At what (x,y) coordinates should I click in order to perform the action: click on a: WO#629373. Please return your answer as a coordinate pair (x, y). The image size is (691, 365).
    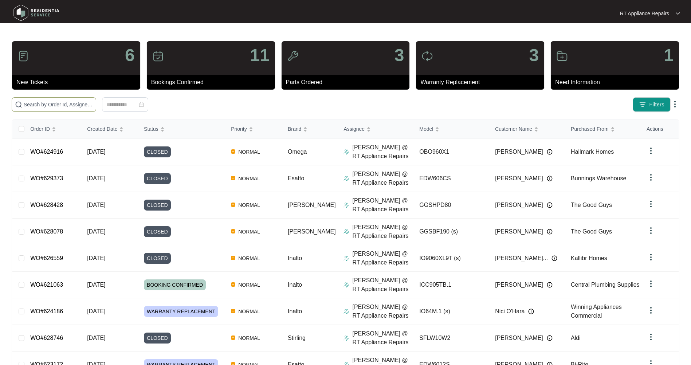
    Looking at the image, I should click on (47, 178).